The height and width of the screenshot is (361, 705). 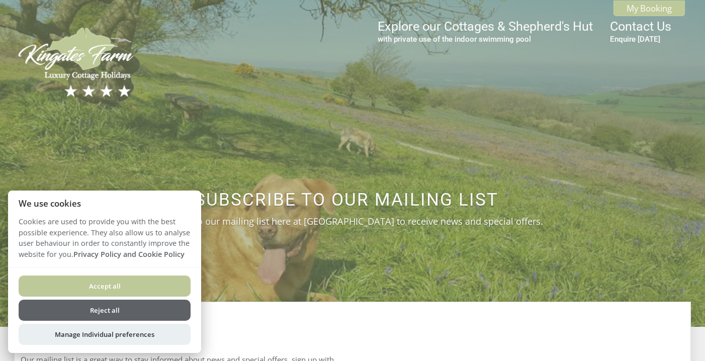 I want to click on h2: We use cookies, so click(x=105, y=203).